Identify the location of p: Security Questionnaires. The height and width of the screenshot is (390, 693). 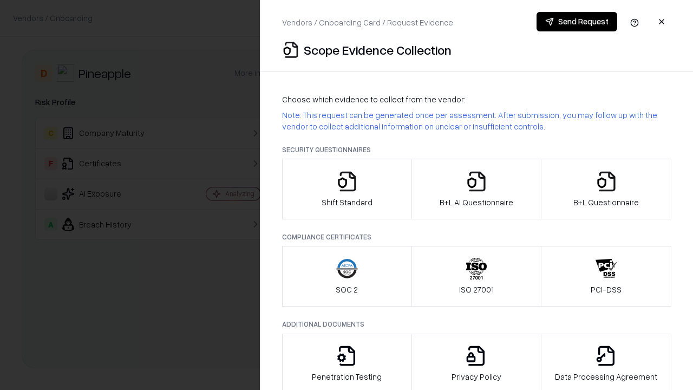
(476, 149).